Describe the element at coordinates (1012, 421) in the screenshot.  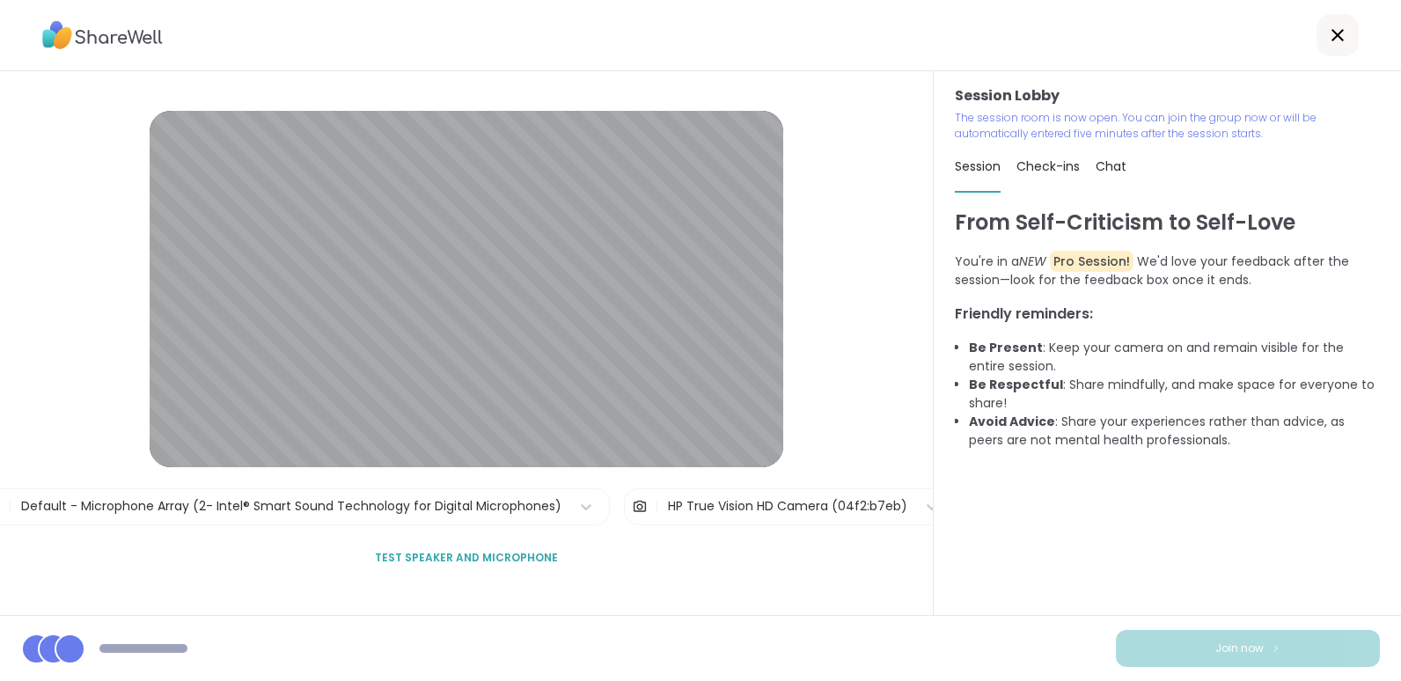
I see `b: Avoid Advice` at that location.